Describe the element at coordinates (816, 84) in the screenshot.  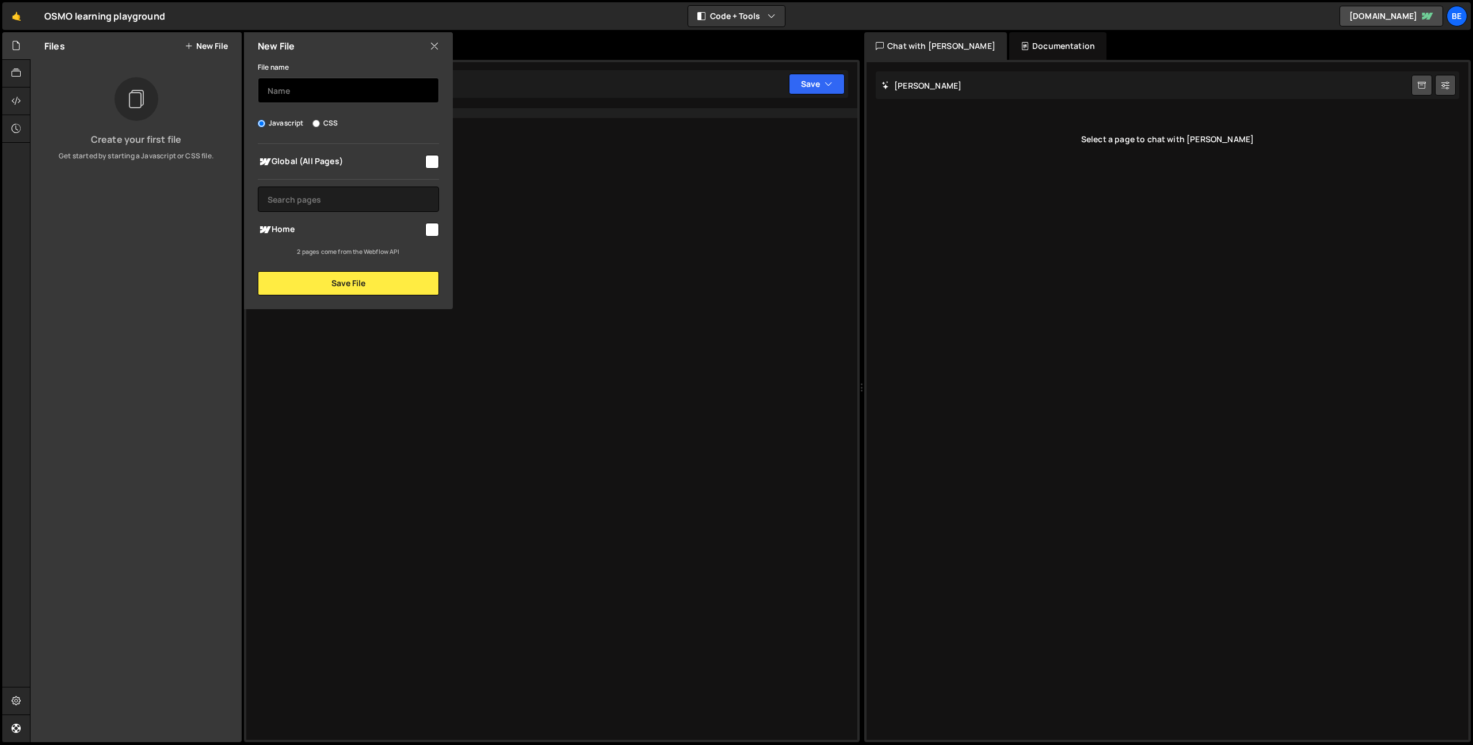
I see `button: Save` at that location.